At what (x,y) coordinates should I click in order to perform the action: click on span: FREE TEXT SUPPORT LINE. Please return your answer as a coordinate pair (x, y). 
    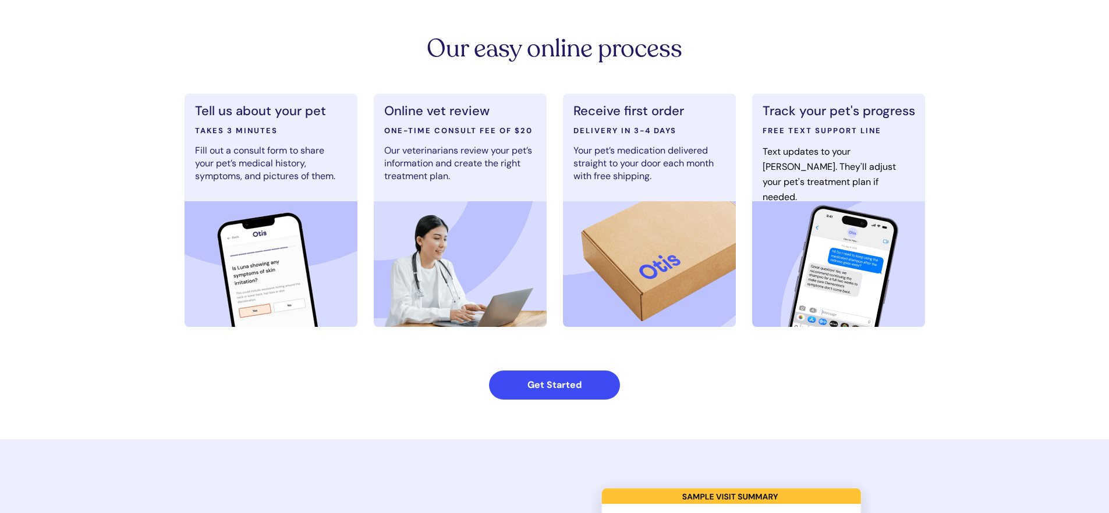
    Looking at the image, I should click on (822, 130).